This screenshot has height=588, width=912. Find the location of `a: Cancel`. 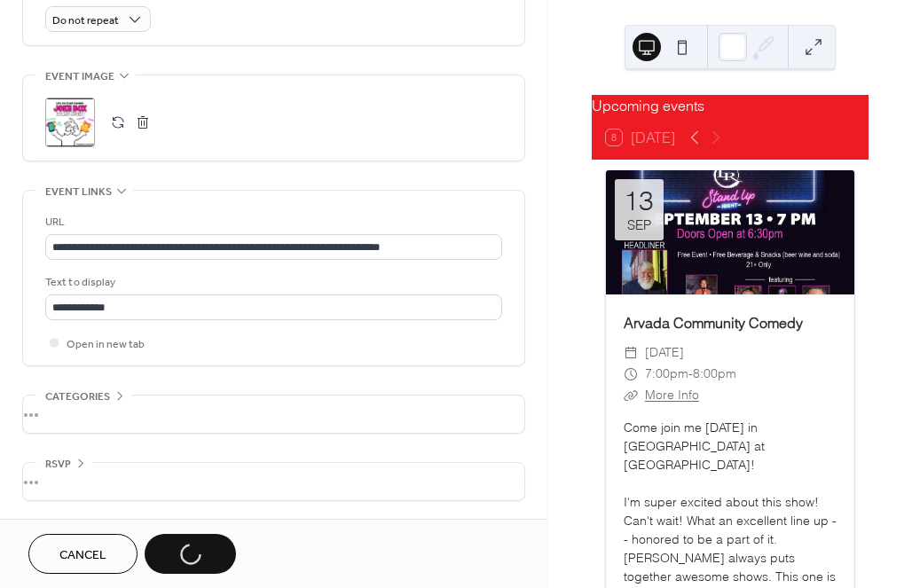

a: Cancel is located at coordinates (83, 554).